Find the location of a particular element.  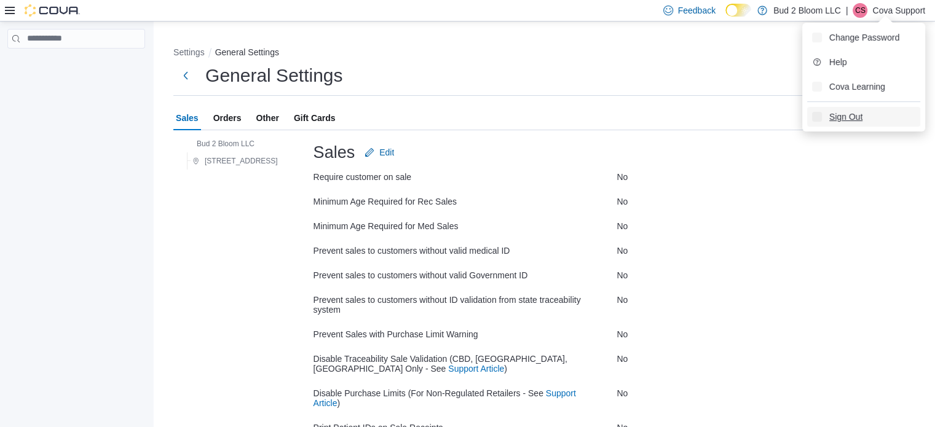

span: Disable Purchase Limits (For Non-Regulated Retailers - See ) is located at coordinates (458, 398).